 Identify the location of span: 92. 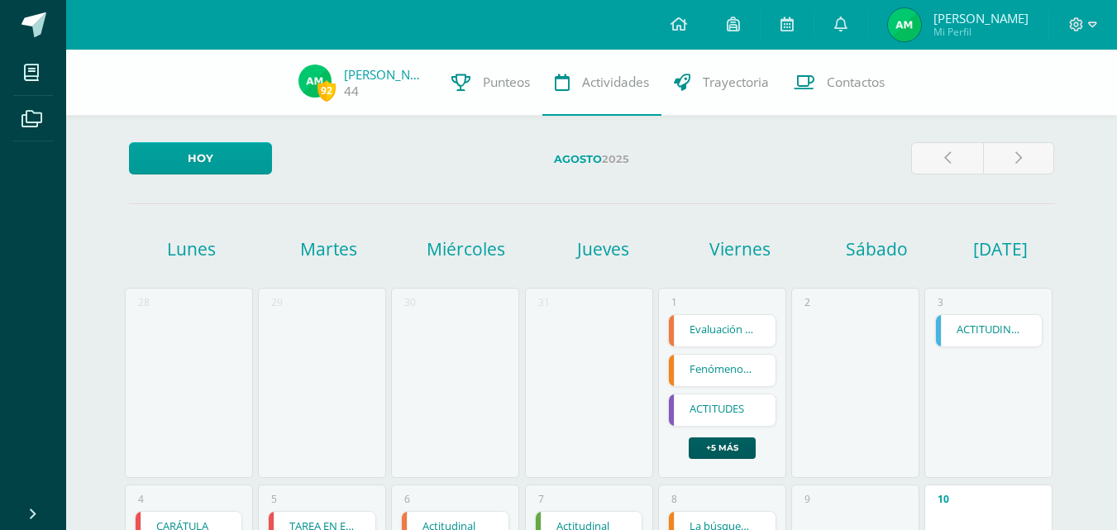
(327, 90).